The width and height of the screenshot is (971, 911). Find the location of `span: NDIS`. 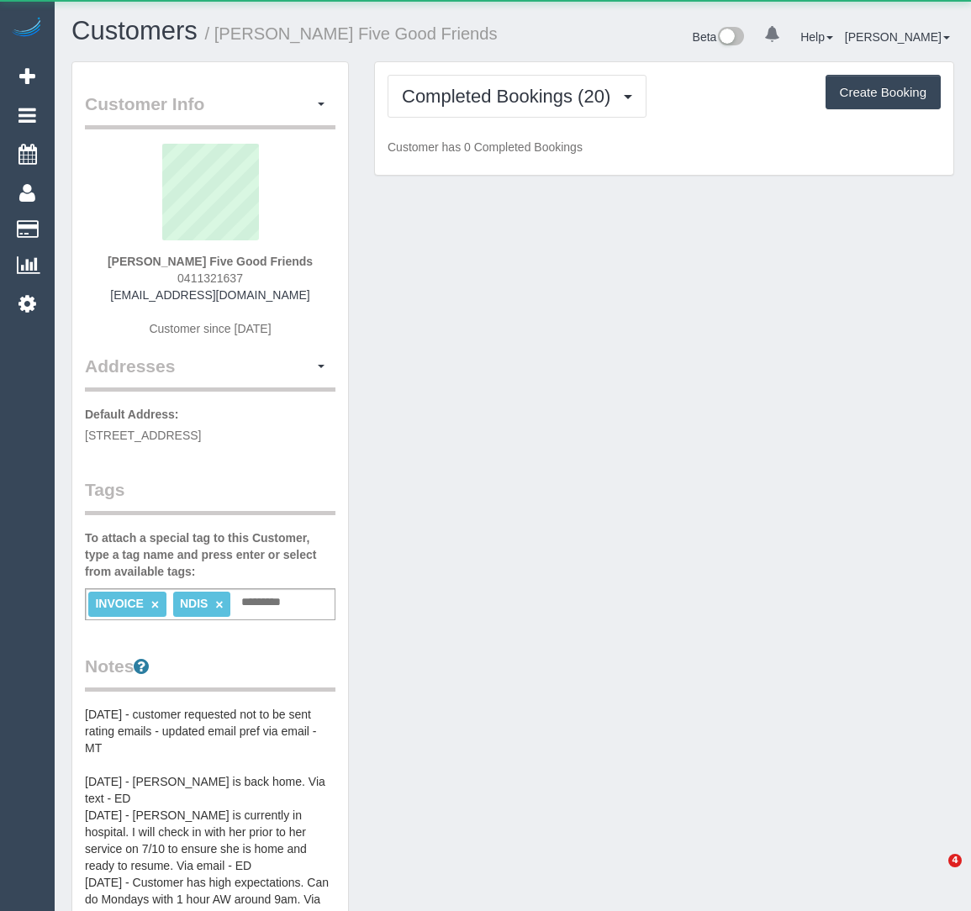

span: NDIS is located at coordinates (193, 603).